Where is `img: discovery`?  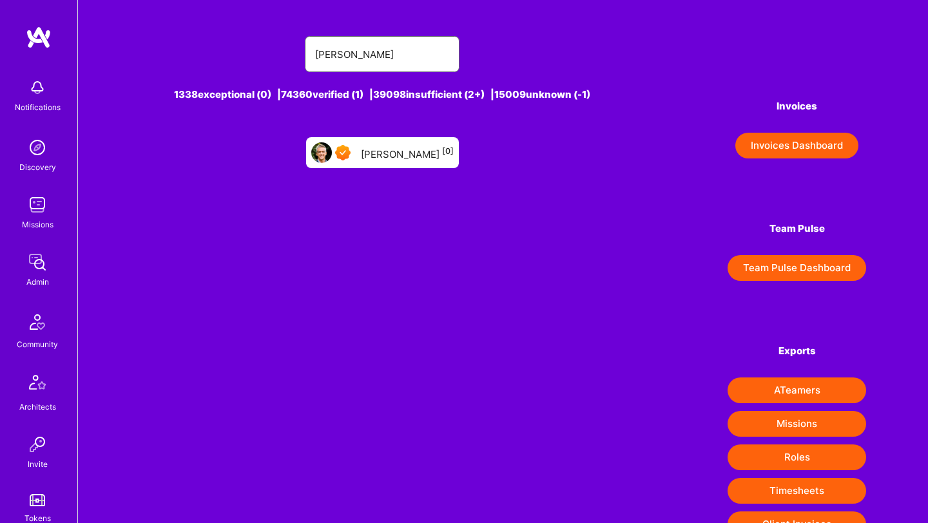
img: discovery is located at coordinates (37, 148).